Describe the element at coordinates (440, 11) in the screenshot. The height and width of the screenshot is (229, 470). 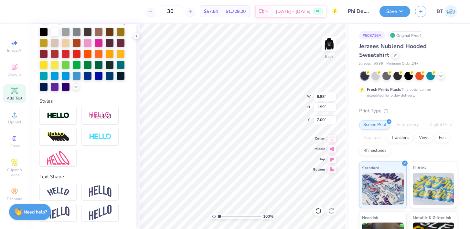
I see `span: BT` at that location.